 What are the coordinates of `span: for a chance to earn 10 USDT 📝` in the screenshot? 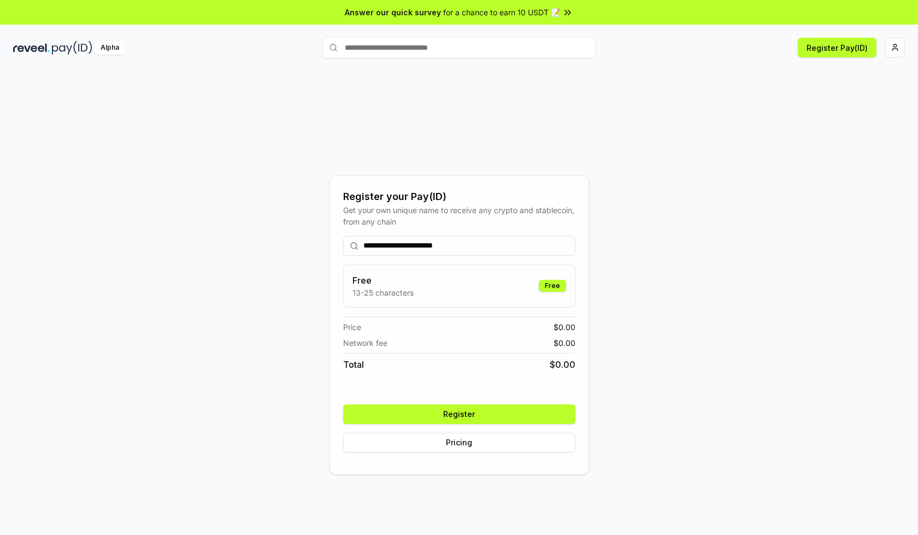 It's located at (501, 12).